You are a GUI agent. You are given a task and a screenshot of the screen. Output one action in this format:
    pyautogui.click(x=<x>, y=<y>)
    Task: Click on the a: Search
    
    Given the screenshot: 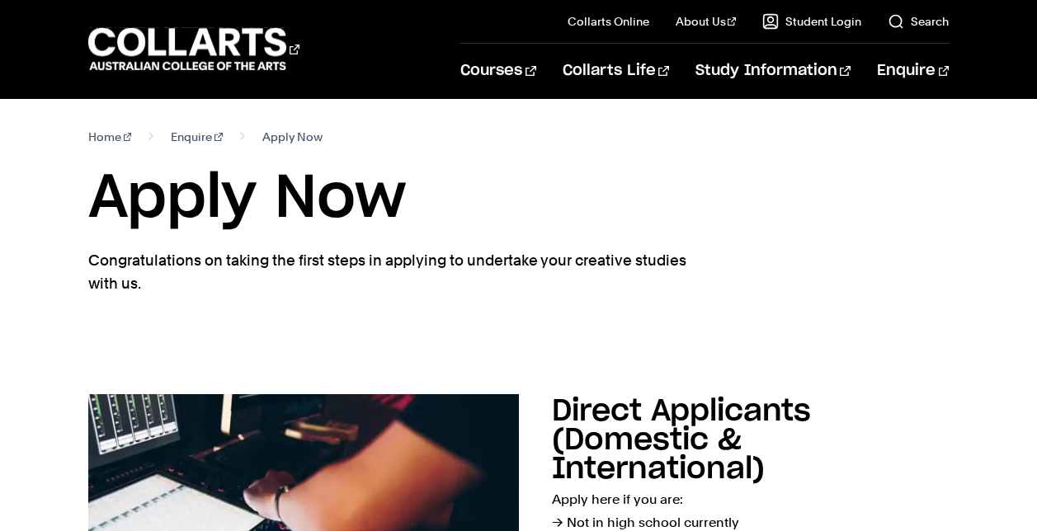 What is the action you would take?
    pyautogui.click(x=918, y=21)
    